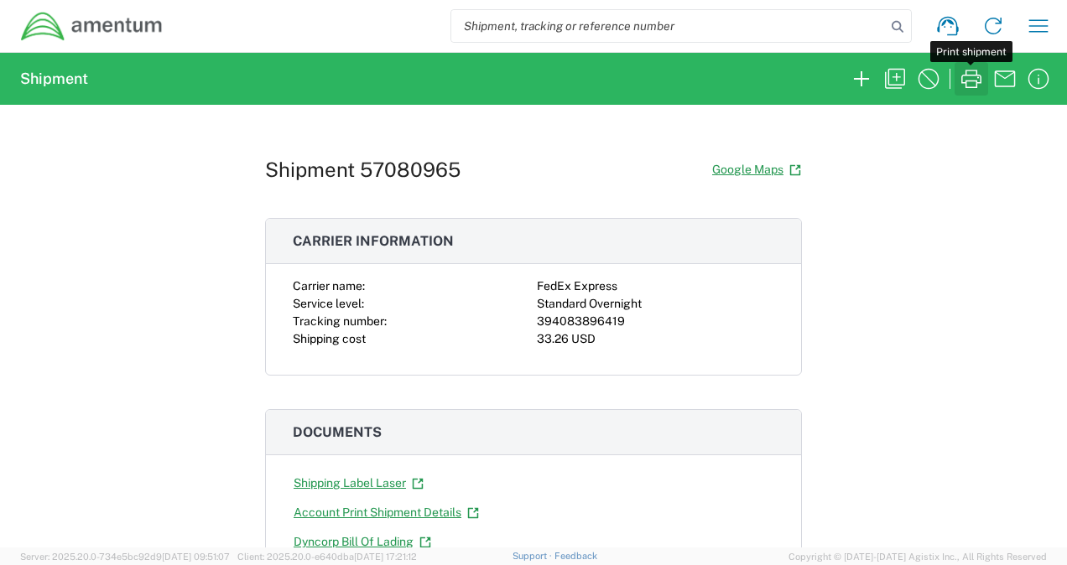 Image resolution: width=1067 pixels, height=565 pixels. Describe the element at coordinates (668, 26) in the screenshot. I see `input: Shipment, tracking or reference number` at that location.